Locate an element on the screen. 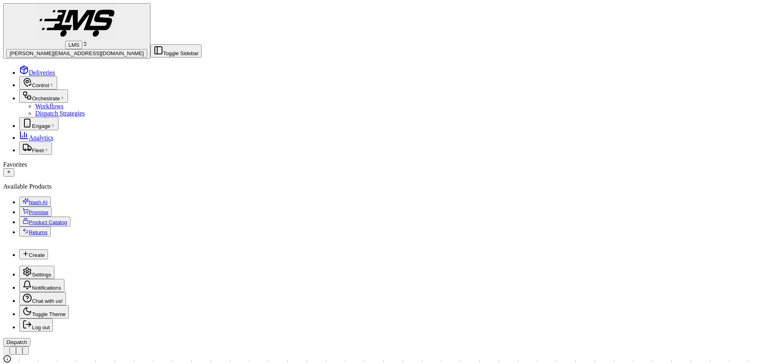 The width and height of the screenshot is (768, 364). a: Promise is located at coordinates (35, 212).